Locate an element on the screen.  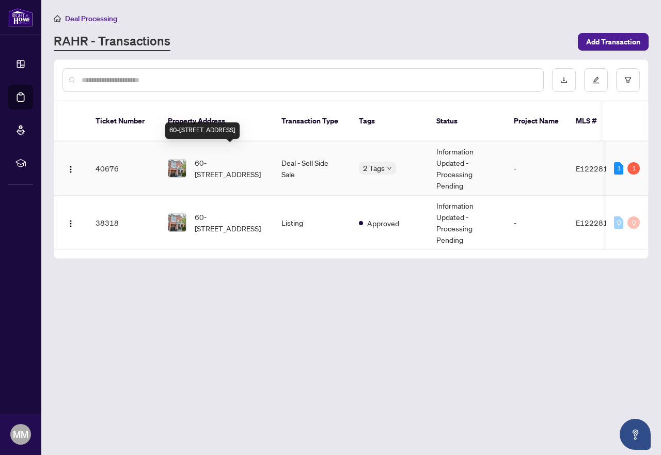
a: RAHR - Transactions is located at coordinates (112, 42).